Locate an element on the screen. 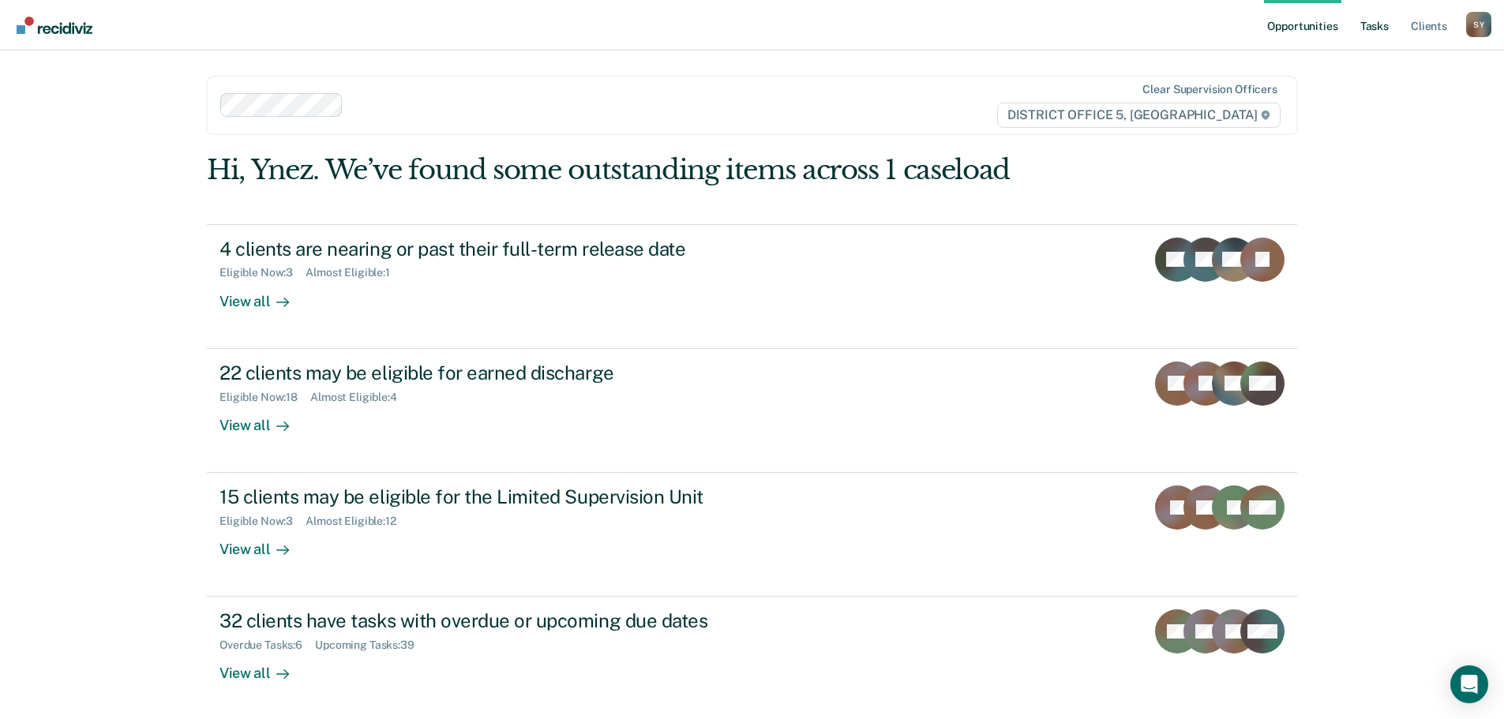 The image size is (1504, 719). div: Almost Eligible : 12 is located at coordinates (357, 521).